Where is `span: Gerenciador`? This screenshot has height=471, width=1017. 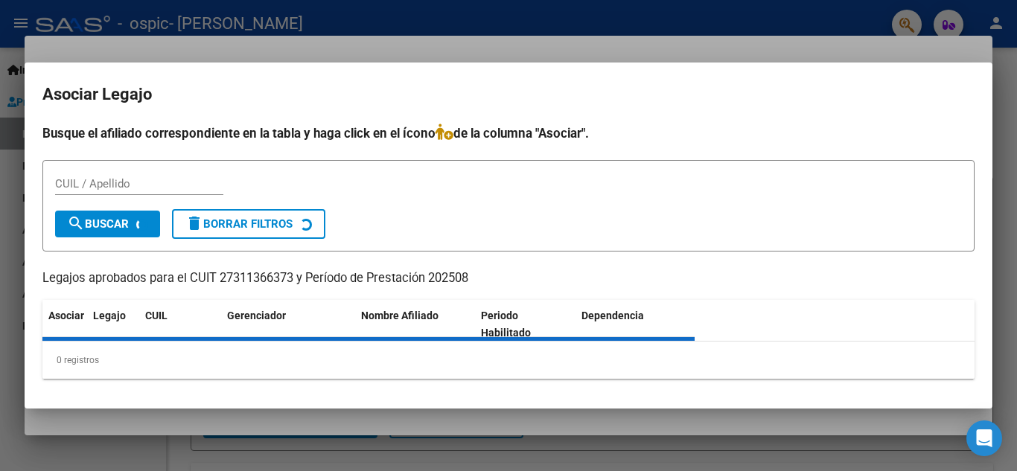
span: Gerenciador is located at coordinates (256, 316).